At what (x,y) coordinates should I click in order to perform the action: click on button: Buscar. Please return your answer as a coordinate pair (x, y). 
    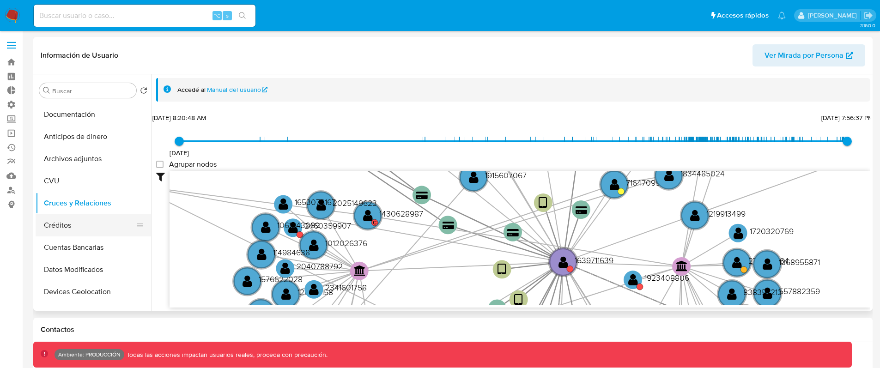
    Looking at the image, I should click on (47, 91).